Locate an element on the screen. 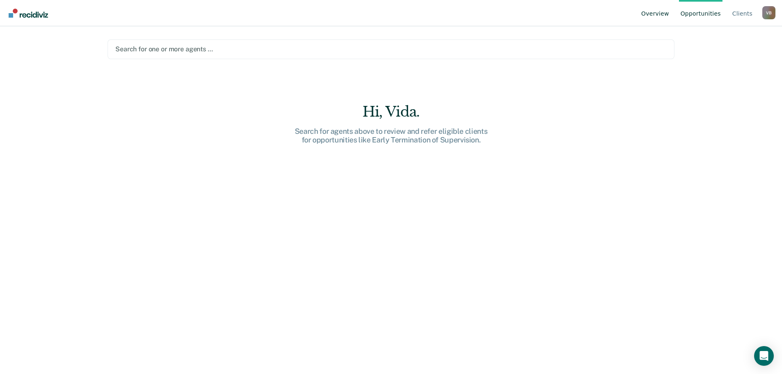 The width and height of the screenshot is (782, 374). div: Hi, Vida. is located at coordinates (391, 112).